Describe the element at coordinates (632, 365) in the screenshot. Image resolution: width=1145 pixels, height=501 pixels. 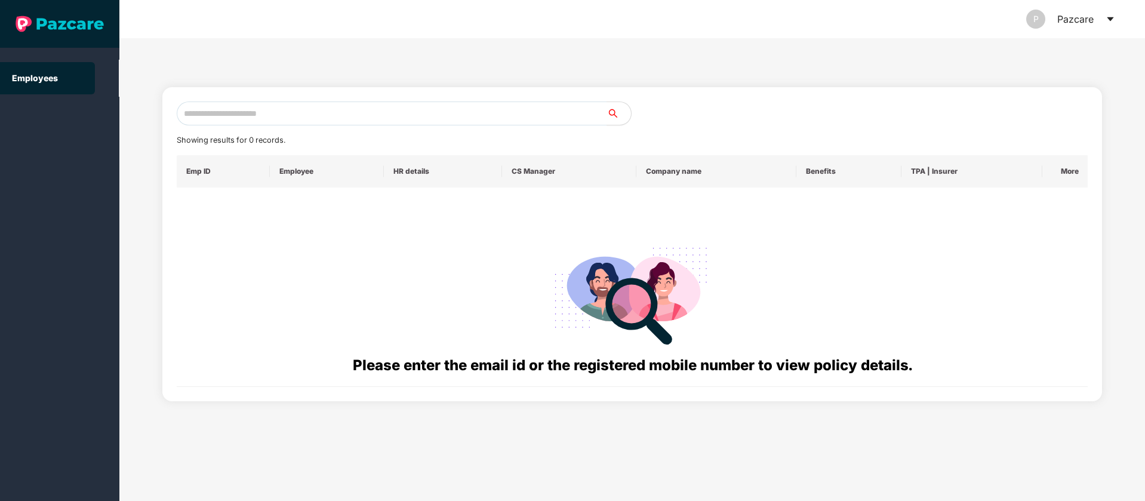
I see `span: Please enter the email id or the registered mobile number to view policy details.` at that location.